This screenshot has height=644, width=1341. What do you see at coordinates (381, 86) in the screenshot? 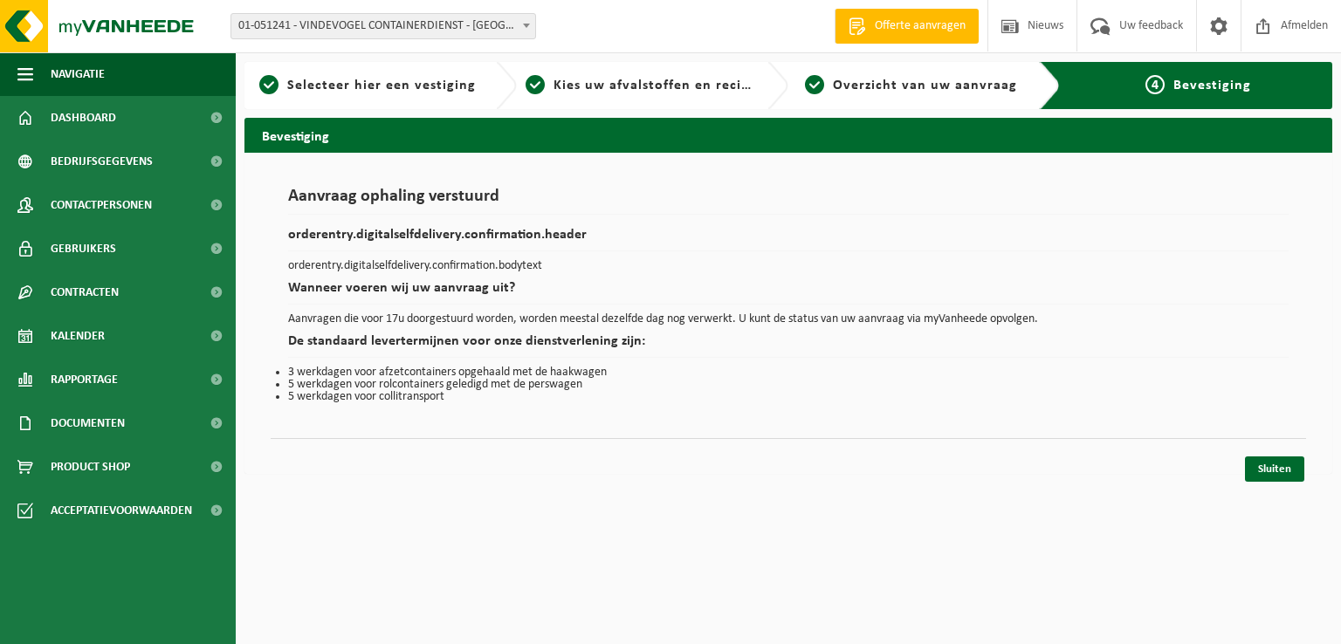
I see `span: Selecteer hier een vestiging` at bounding box center [381, 86].